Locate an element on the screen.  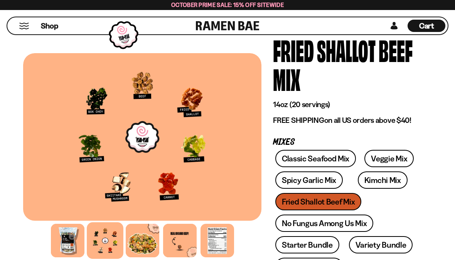
a: Veggie Mix is located at coordinates (389, 158).